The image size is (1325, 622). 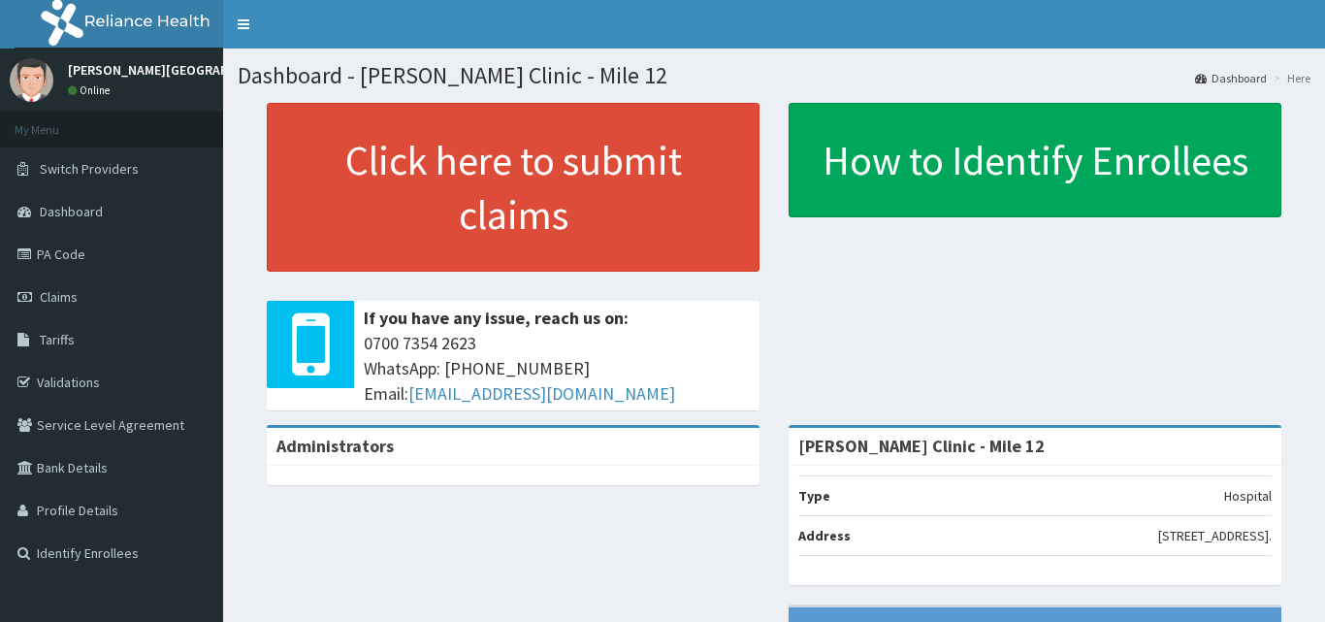 I want to click on span: Dashboard, so click(x=71, y=211).